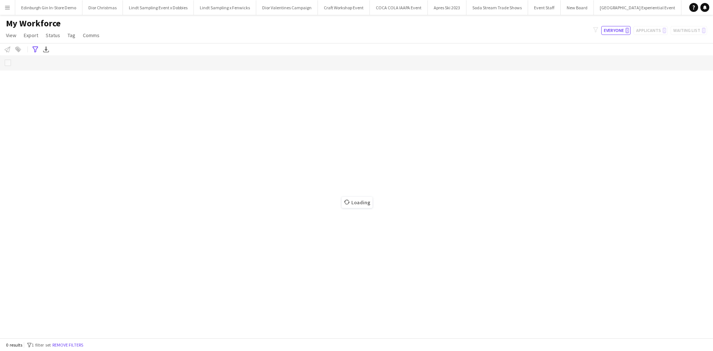 This screenshot has width=713, height=351. I want to click on button: Remove filters, so click(68, 345).